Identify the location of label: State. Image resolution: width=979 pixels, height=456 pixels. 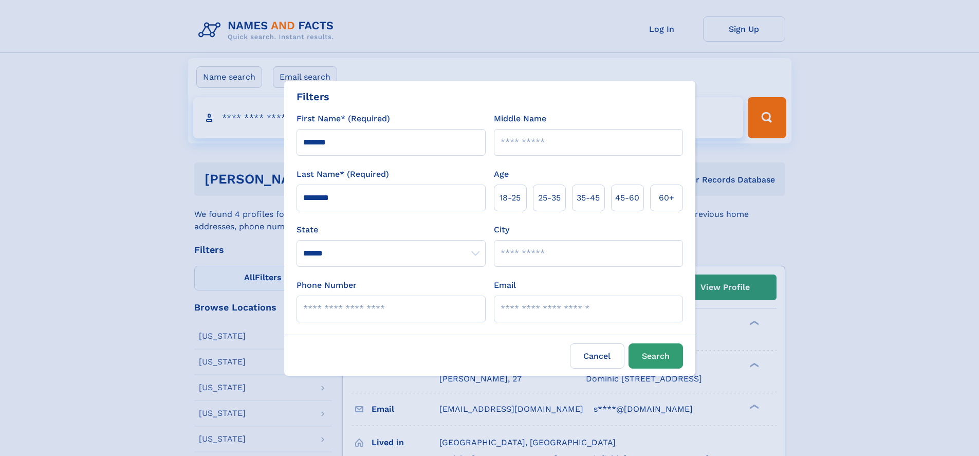
(391, 230).